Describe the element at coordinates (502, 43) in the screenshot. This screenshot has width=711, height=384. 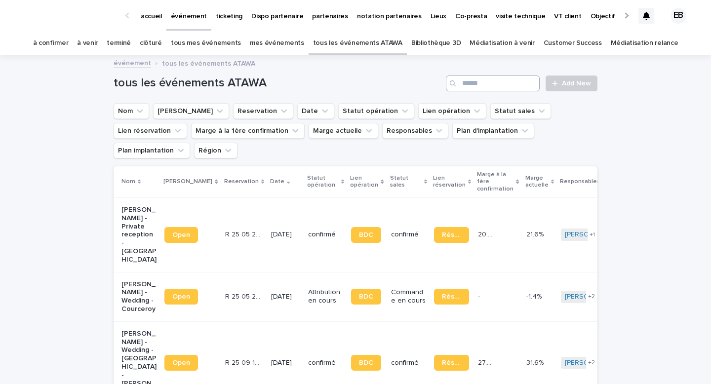
I see `a: Médiatisation à venir` at that location.